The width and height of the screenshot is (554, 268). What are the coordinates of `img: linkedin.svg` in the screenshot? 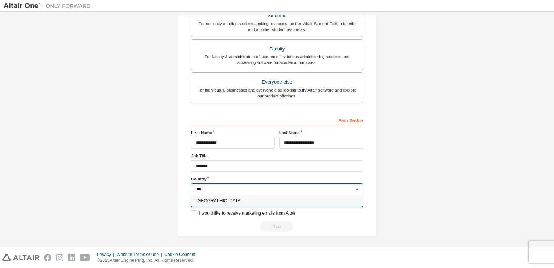 It's located at (71, 257).